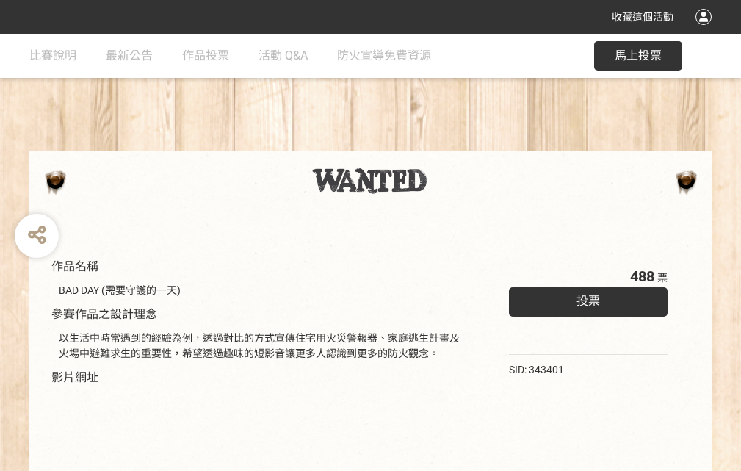 The height and width of the screenshot is (471, 741). Describe the element at coordinates (642, 276) in the screenshot. I see `span: 488` at that location.